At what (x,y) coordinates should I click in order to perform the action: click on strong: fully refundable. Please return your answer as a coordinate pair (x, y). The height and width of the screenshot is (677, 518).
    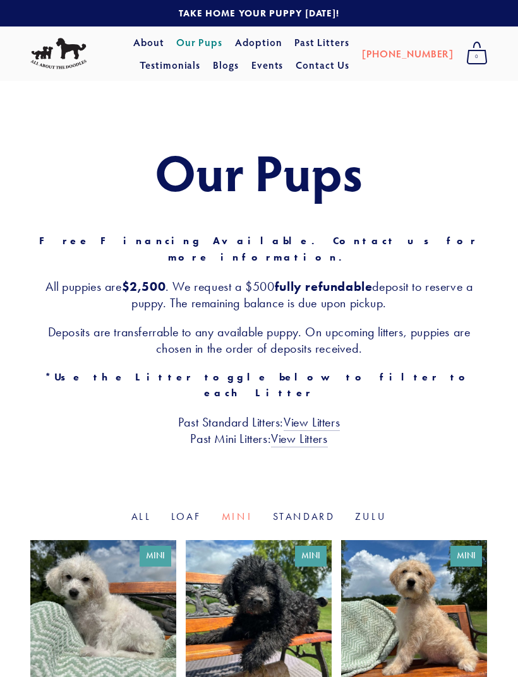
    Looking at the image, I should click on (323, 287).